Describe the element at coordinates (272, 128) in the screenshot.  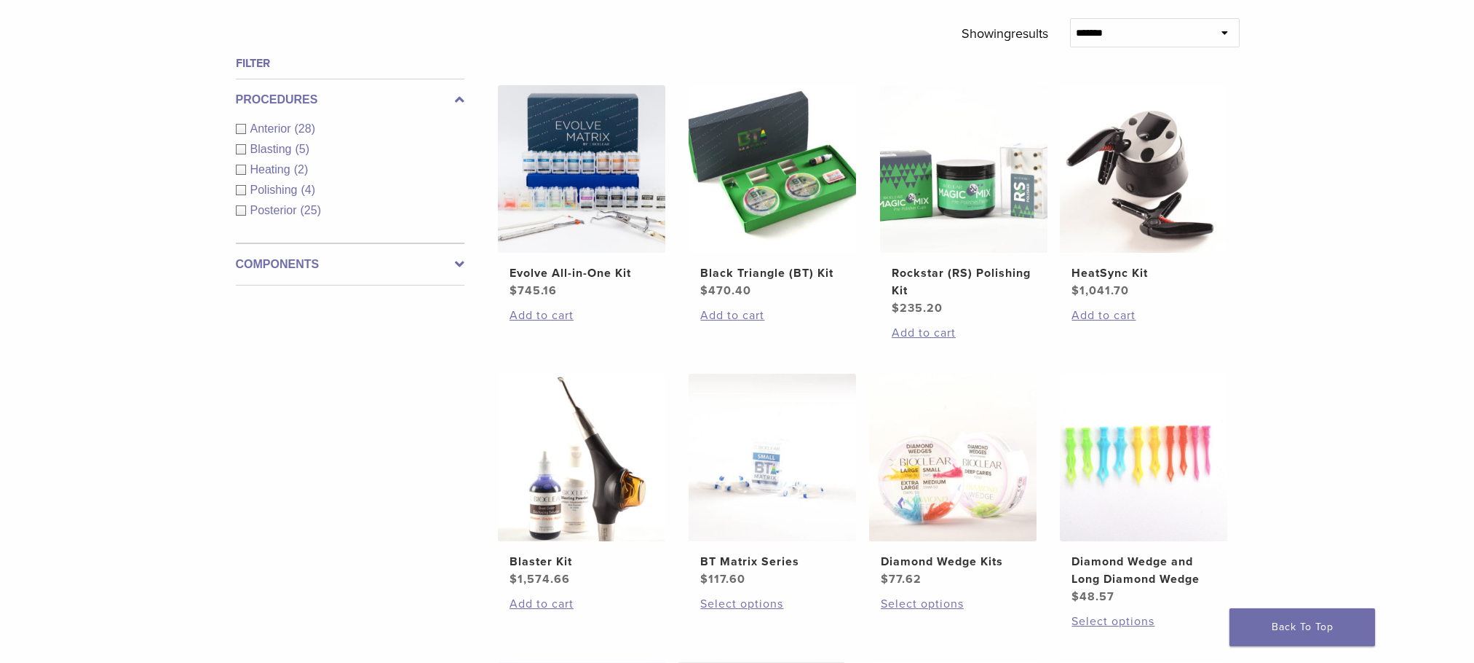
I see `span: Anterior` at that location.